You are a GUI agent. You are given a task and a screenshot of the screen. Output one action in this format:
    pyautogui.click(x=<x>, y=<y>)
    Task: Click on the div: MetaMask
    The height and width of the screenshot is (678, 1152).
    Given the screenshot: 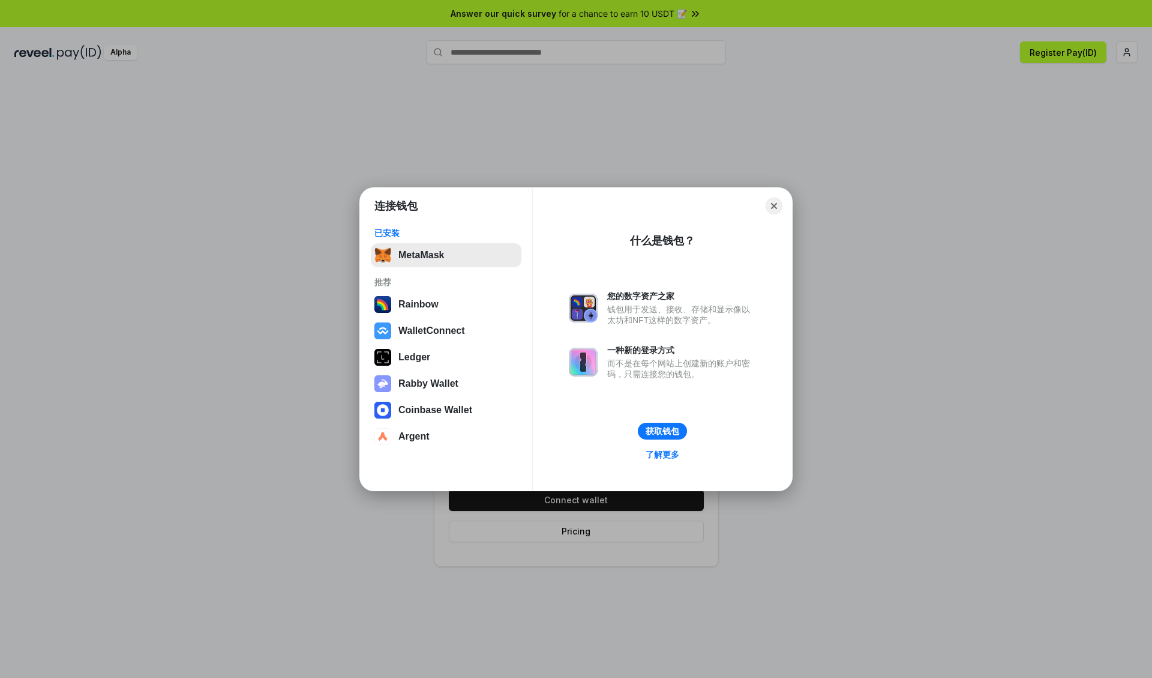 What is the action you would take?
    pyautogui.click(x=421, y=255)
    